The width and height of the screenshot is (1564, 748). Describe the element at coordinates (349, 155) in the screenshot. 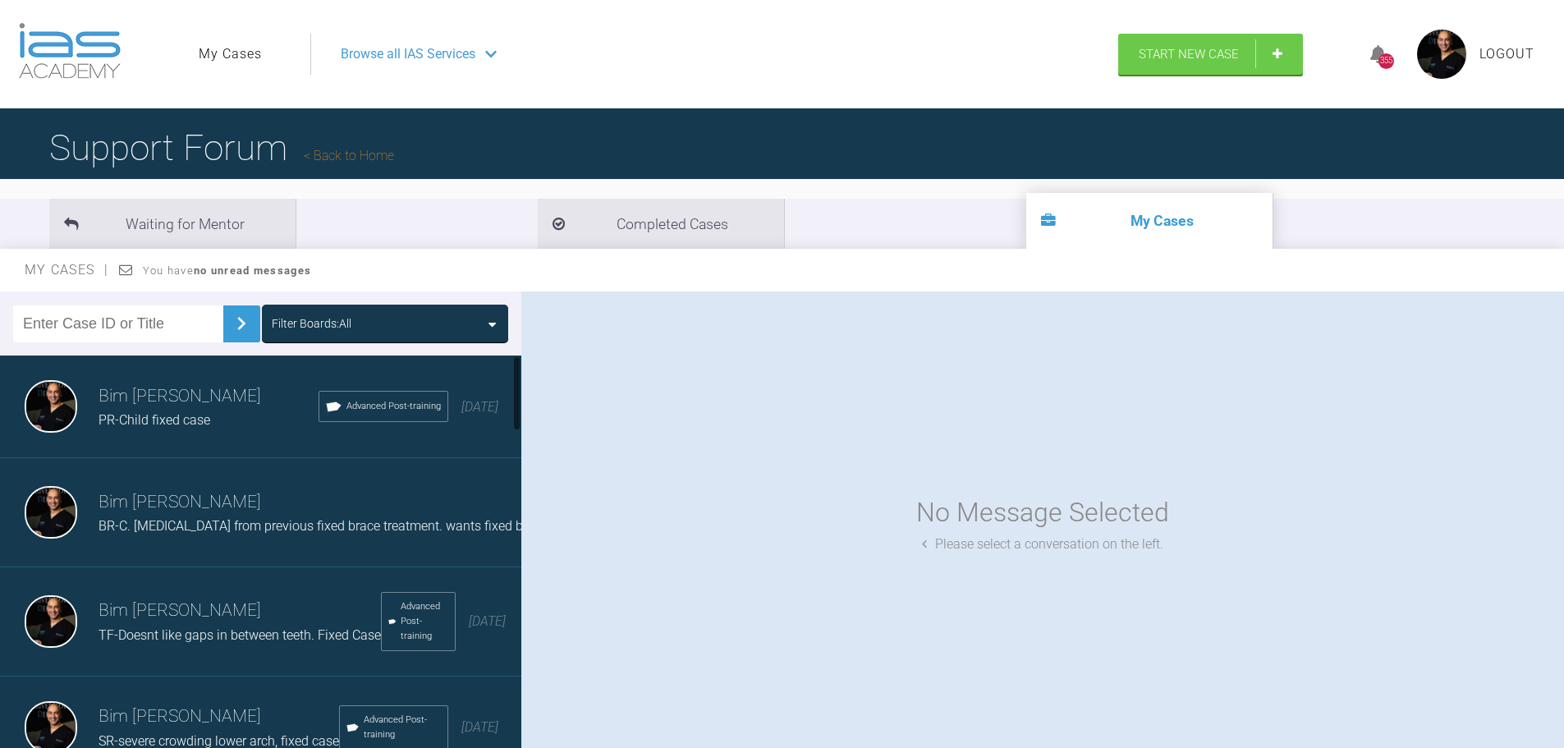

I see `a: Back to Home` at that location.